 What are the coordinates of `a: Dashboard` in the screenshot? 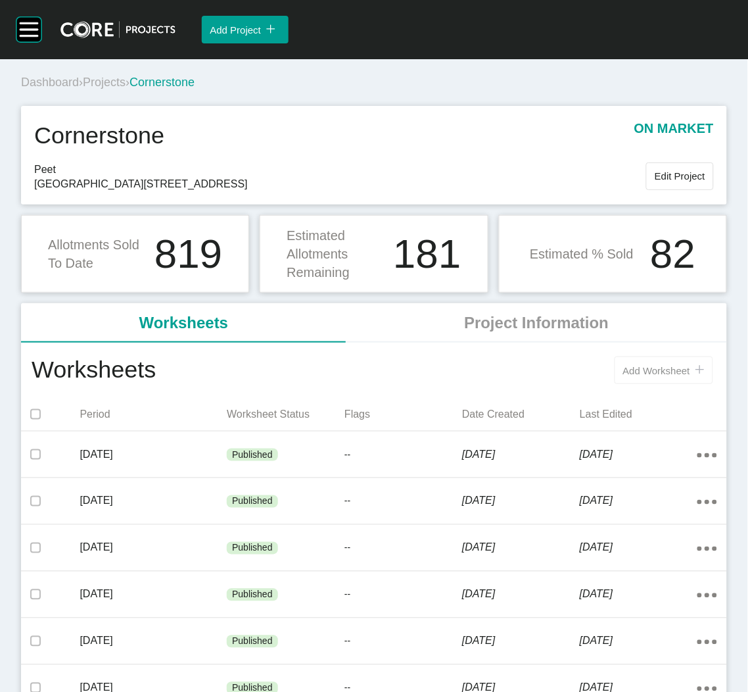 It's located at (50, 82).